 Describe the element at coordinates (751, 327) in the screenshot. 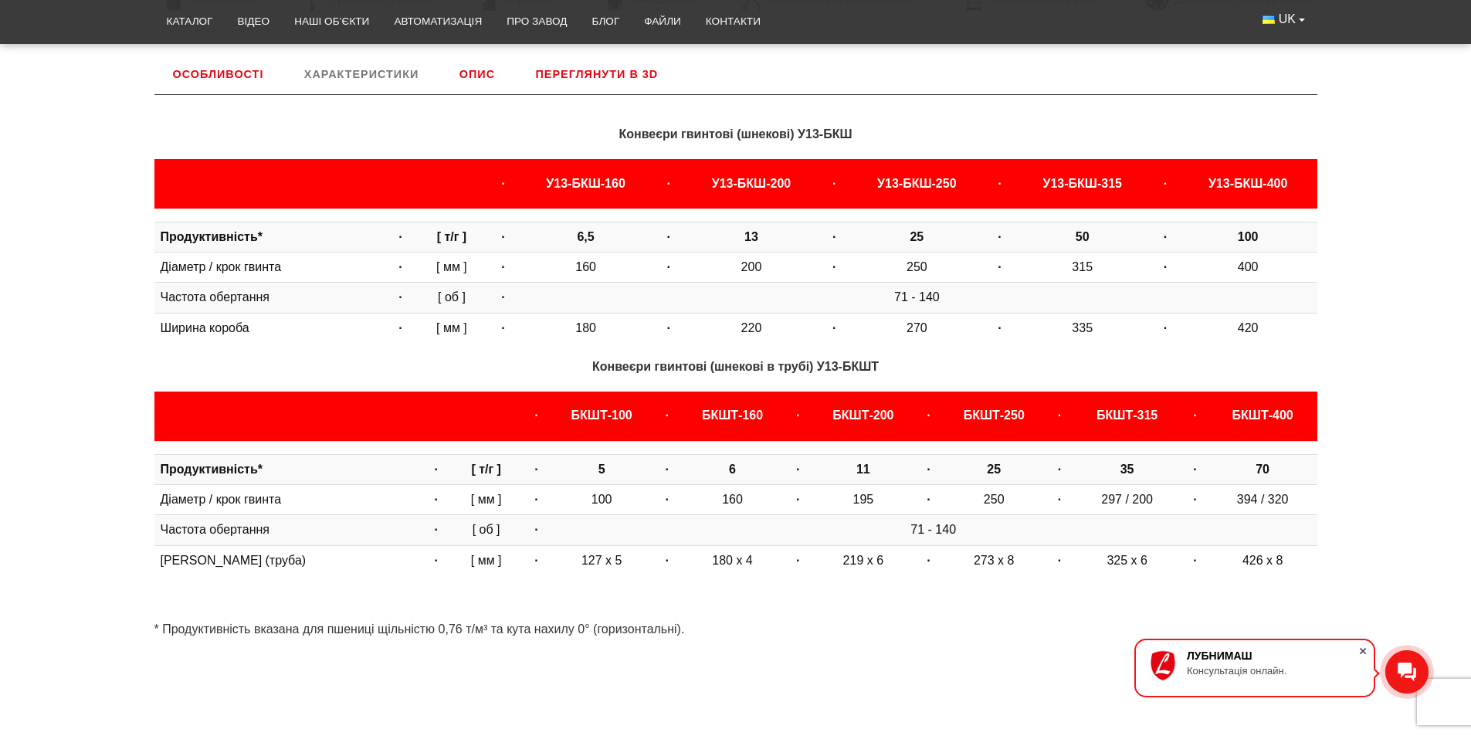

I see `td: 220` at that location.